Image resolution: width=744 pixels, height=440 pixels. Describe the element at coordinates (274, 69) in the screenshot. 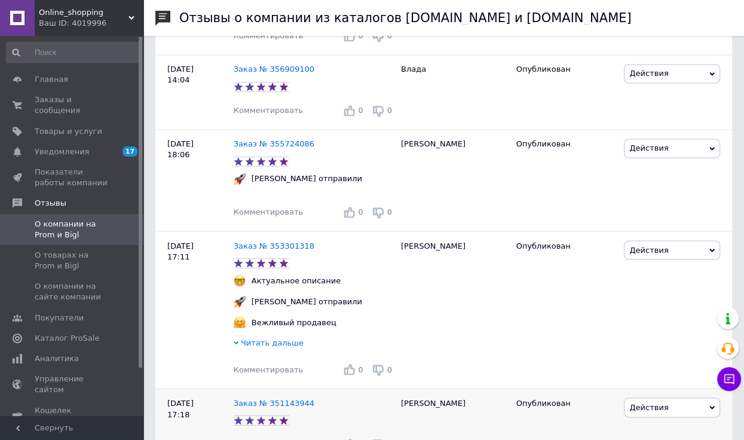

I see `a: Заказ № 356909100` at that location.